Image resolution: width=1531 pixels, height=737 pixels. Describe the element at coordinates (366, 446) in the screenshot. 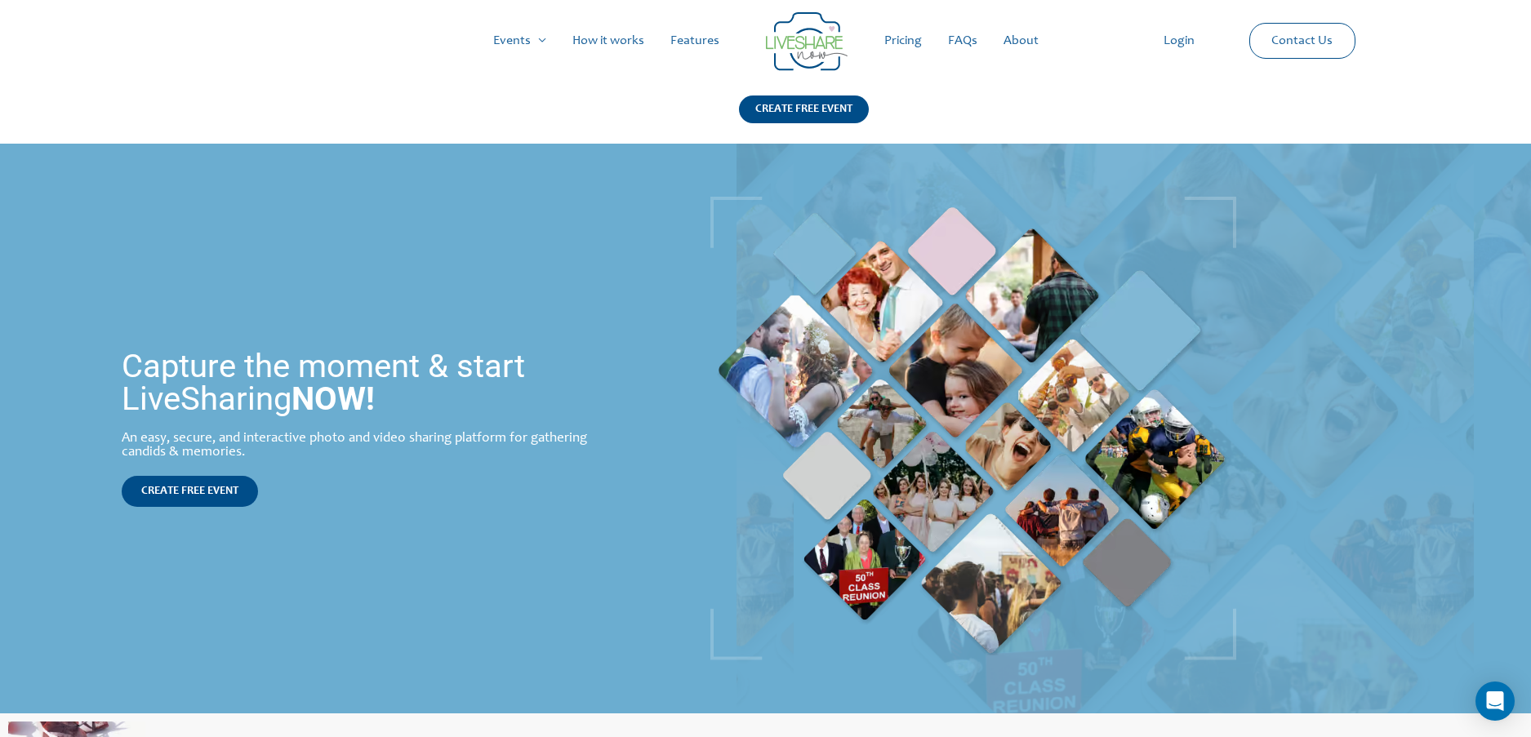

I see `div: An easy, secure, and interactive photo and video sharing platform for gathering candids & memories.` at that location.